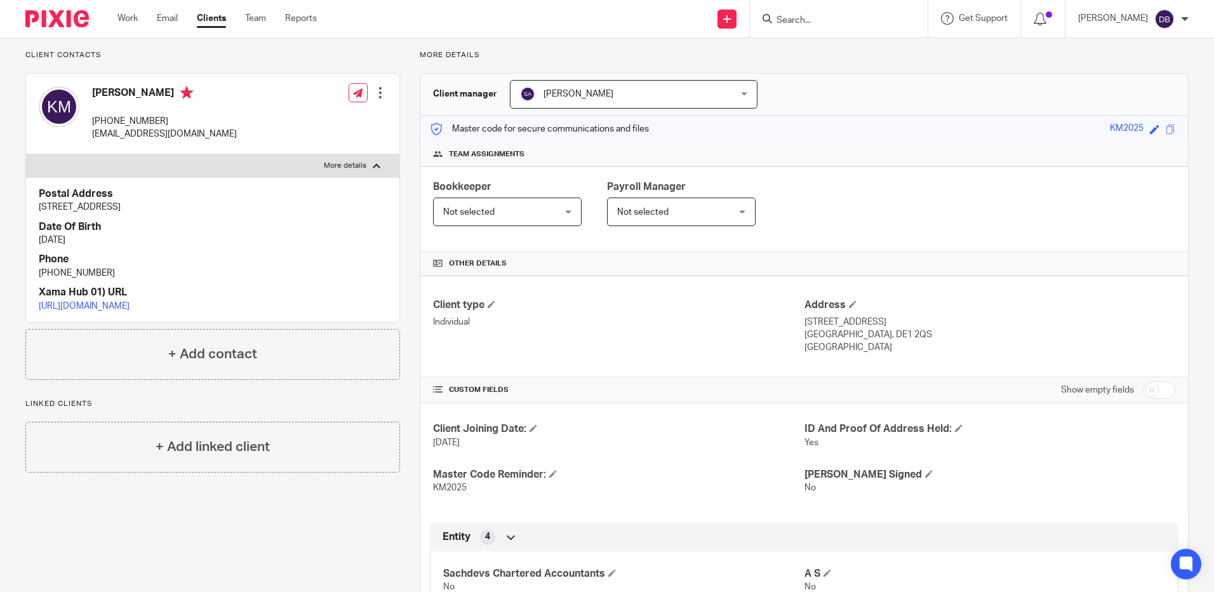 The width and height of the screenshot is (1214, 592). Describe the element at coordinates (213, 446) in the screenshot. I see `h4: + Add linked client` at that location.